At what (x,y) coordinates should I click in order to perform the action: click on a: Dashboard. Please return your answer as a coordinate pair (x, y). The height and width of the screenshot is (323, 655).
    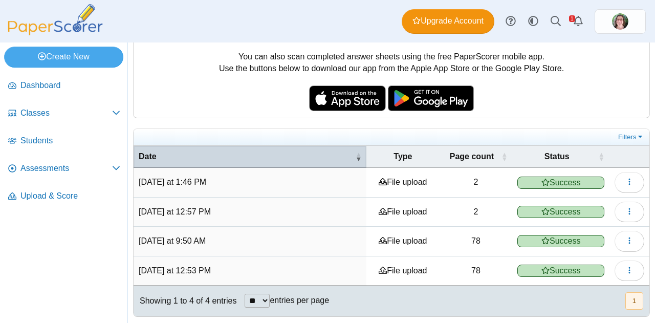
    Looking at the image, I should click on (64, 86).